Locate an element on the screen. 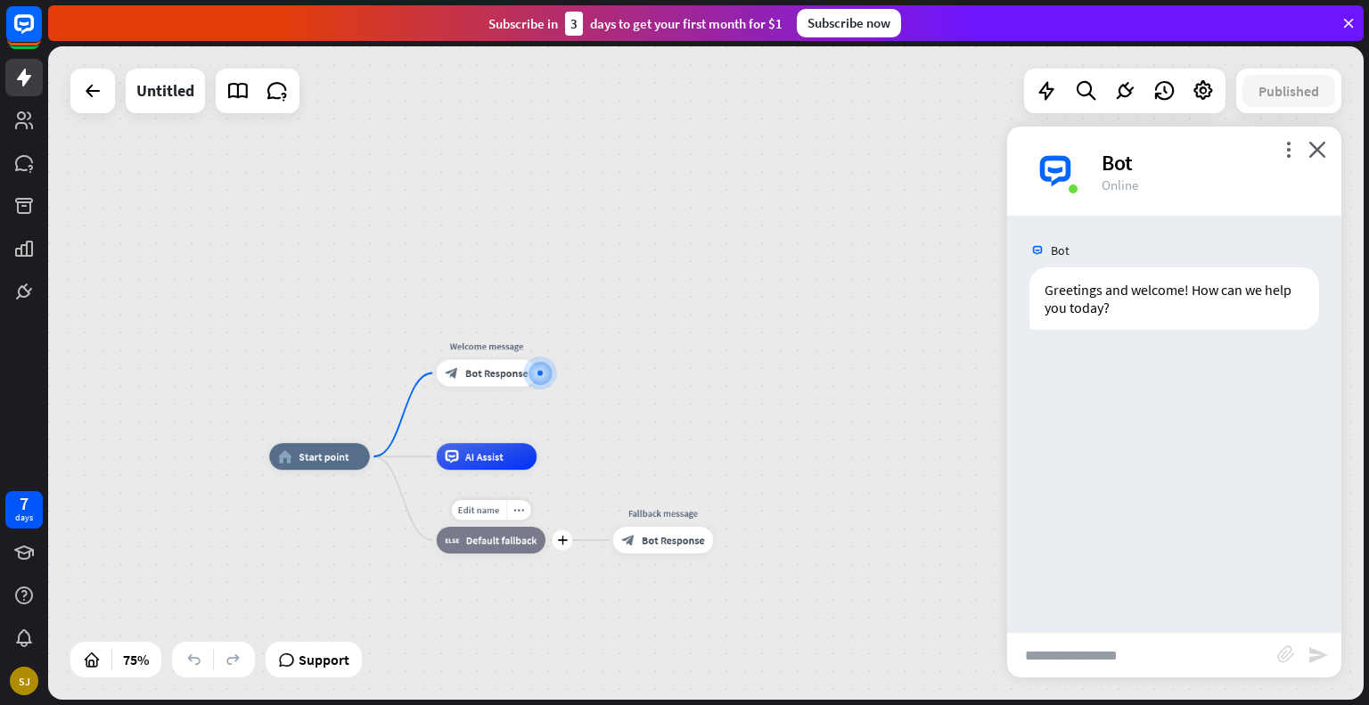  span: Start point is located at coordinates (324, 456).